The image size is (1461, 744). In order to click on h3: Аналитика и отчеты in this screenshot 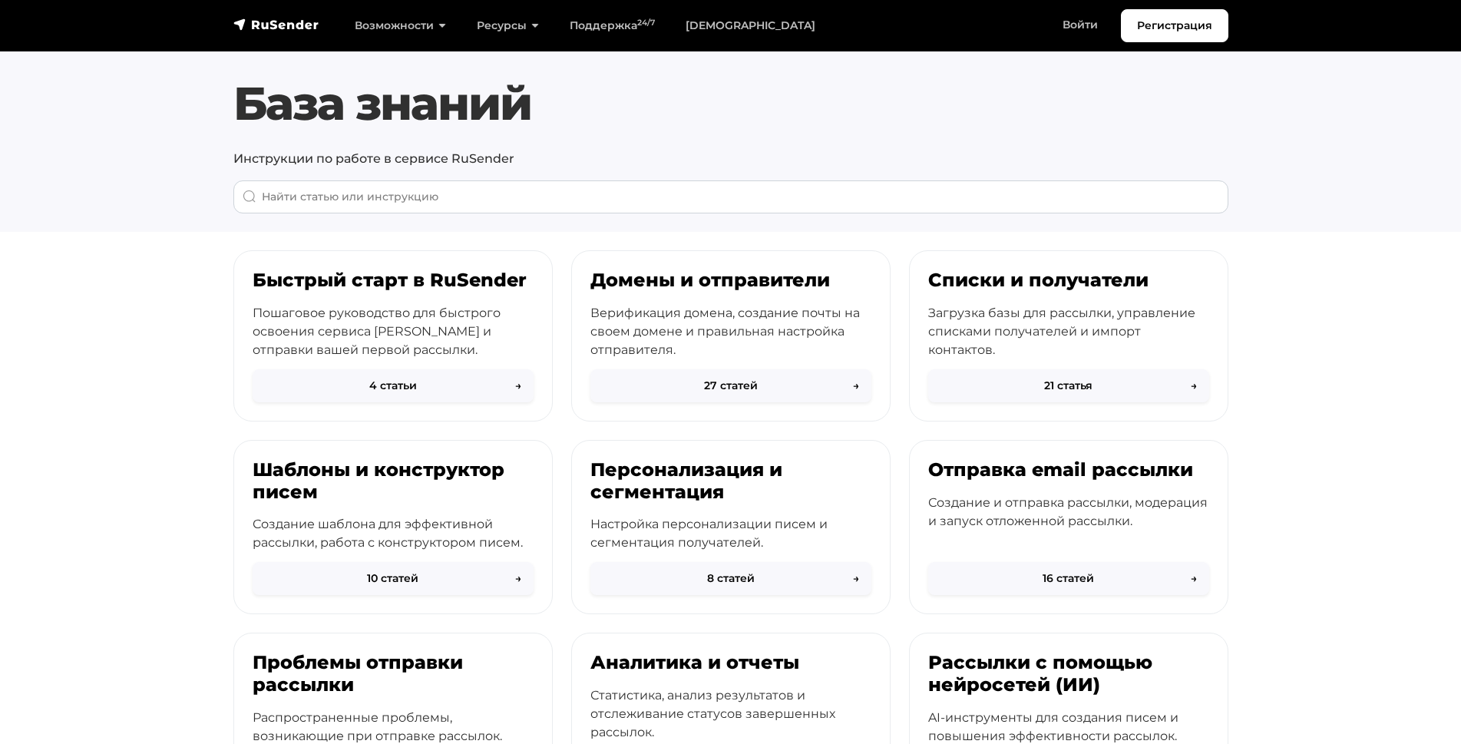, I will do `click(731, 662)`.